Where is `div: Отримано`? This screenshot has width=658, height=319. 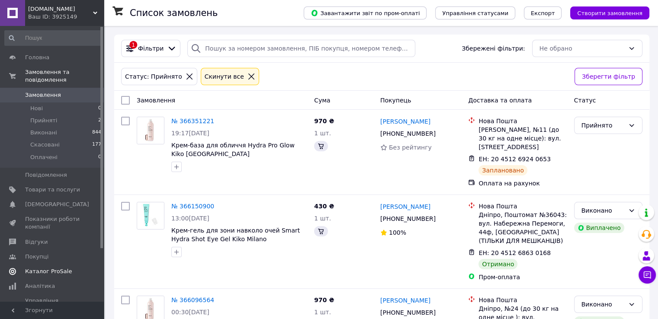
div: Отримано is located at coordinates (498, 264).